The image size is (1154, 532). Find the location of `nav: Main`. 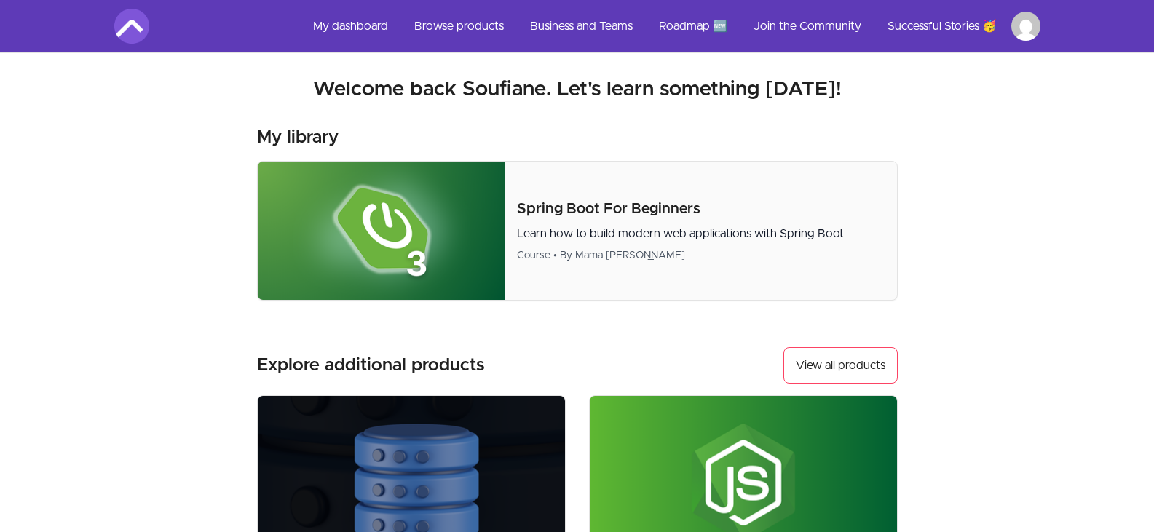

nav: Main is located at coordinates (670, 26).